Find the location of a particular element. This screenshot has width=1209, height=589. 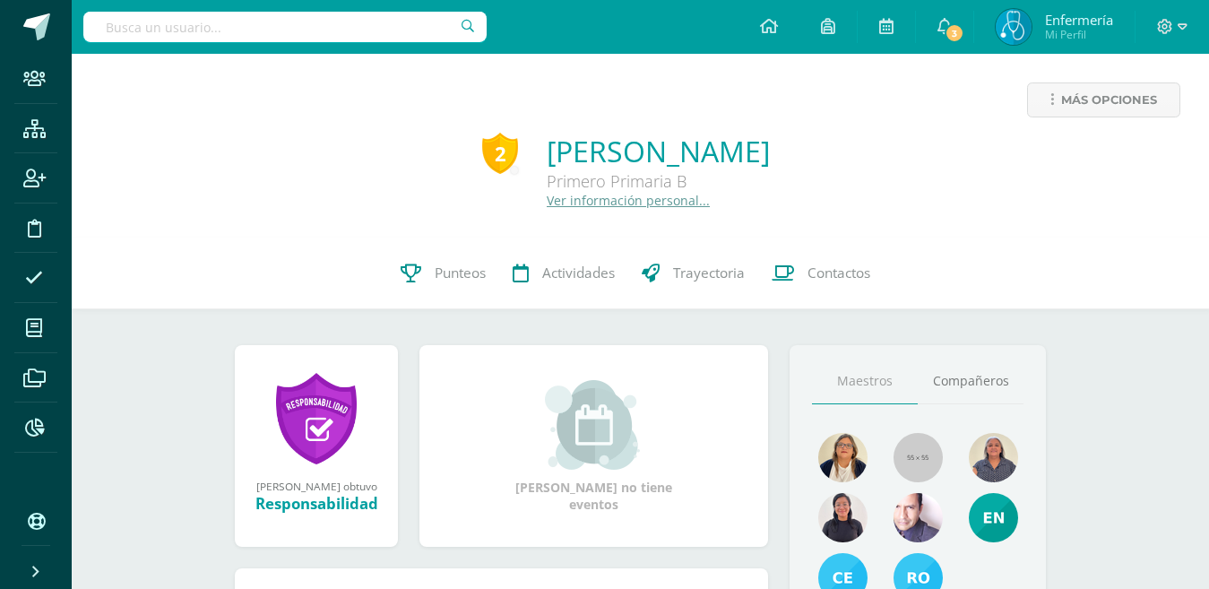

span: Actividades is located at coordinates (578, 272).